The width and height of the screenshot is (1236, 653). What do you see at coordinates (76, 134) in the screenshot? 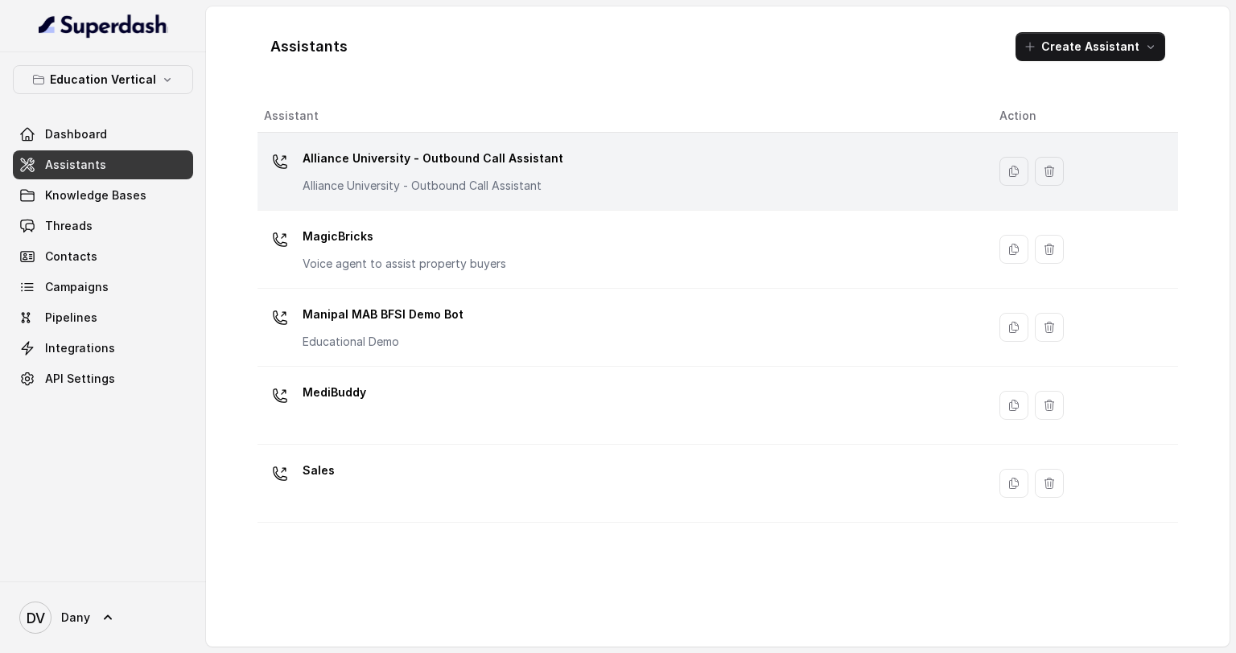
I see `span: Dashboard` at bounding box center [76, 134].